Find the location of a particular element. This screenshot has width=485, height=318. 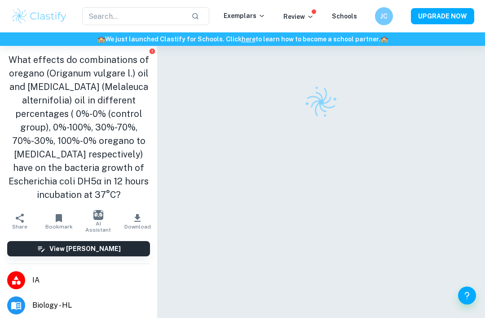

span: IA is located at coordinates (91, 280).